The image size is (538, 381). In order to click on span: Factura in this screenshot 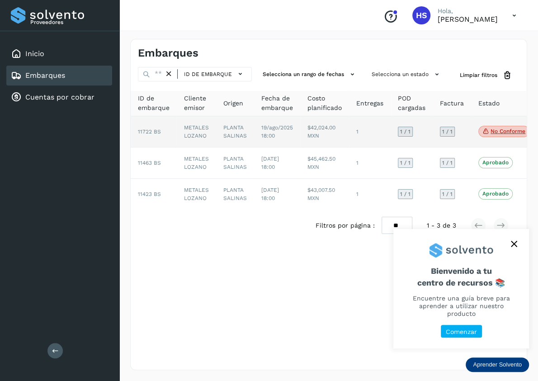, I will do `click(452, 103)`.